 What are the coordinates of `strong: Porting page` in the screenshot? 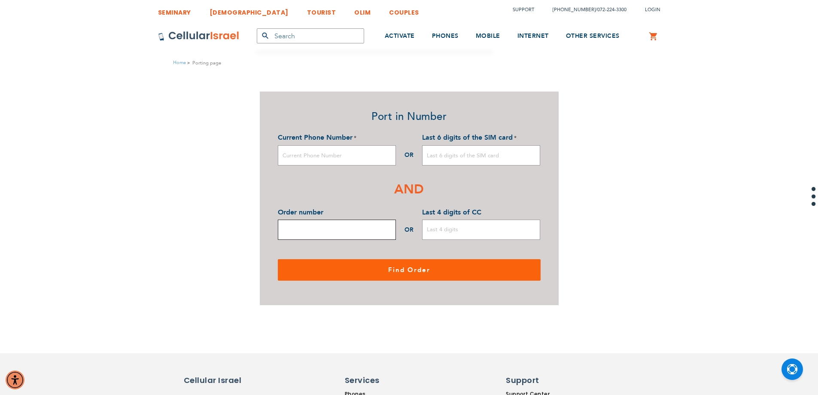 It's located at (207, 63).